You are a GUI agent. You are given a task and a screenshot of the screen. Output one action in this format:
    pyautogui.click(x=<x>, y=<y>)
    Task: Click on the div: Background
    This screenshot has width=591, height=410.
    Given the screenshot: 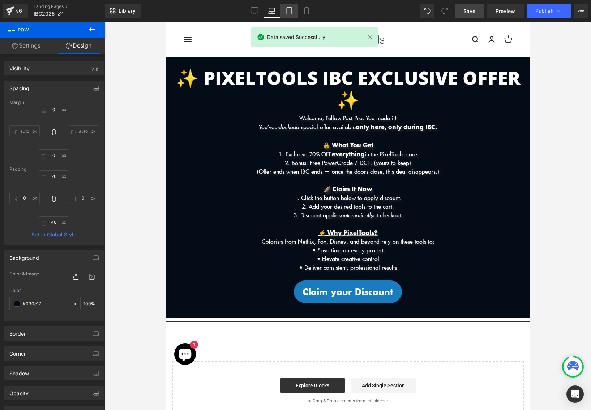 What is the action you would take?
    pyautogui.click(x=24, y=256)
    